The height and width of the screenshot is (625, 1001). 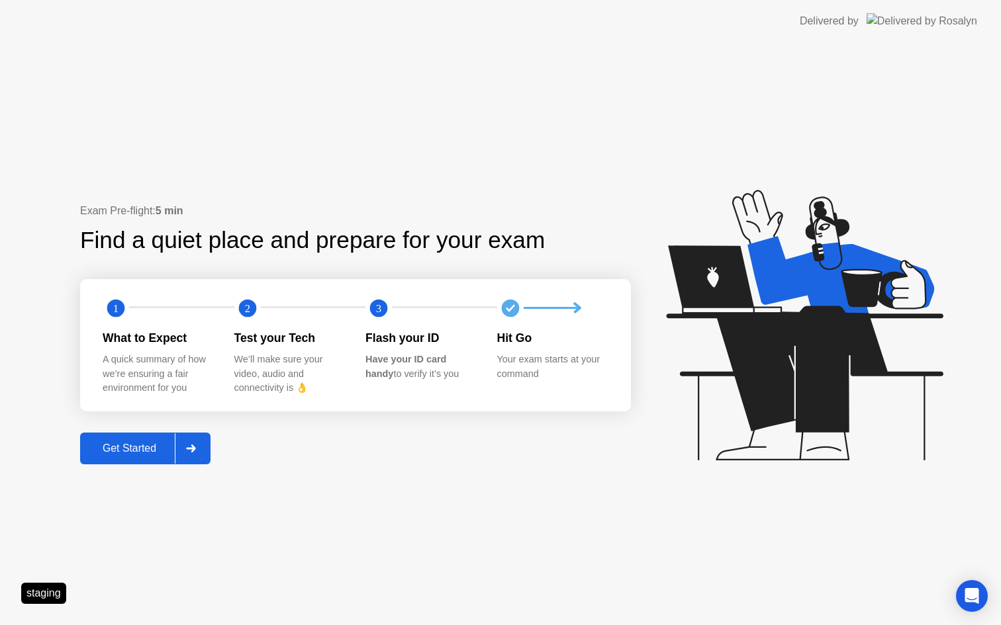 I want to click on div: Get Started, so click(x=129, y=449).